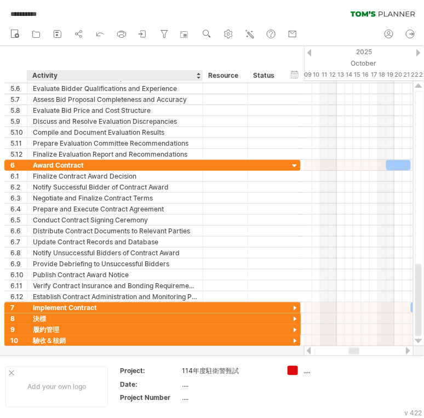  What do you see at coordinates (115, 296) in the screenshot?
I see `div: Establish Contract Administration and Monitoring Plan` at bounding box center [115, 296].